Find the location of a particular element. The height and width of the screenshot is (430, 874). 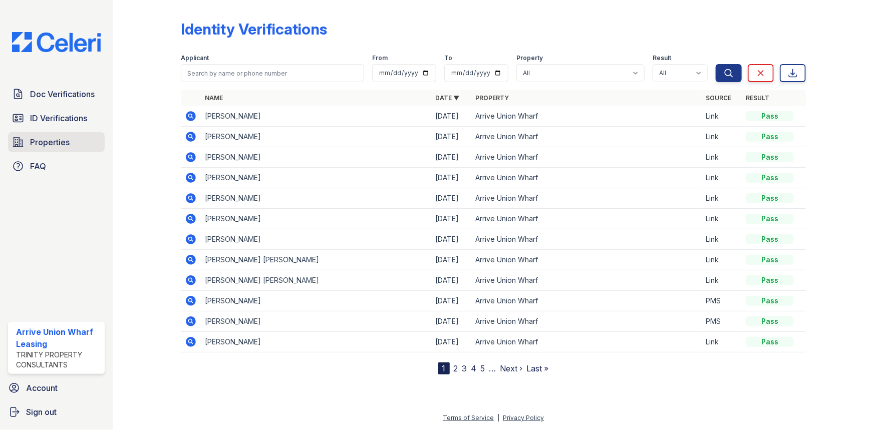

a: Privacy Policy is located at coordinates (524, 418).